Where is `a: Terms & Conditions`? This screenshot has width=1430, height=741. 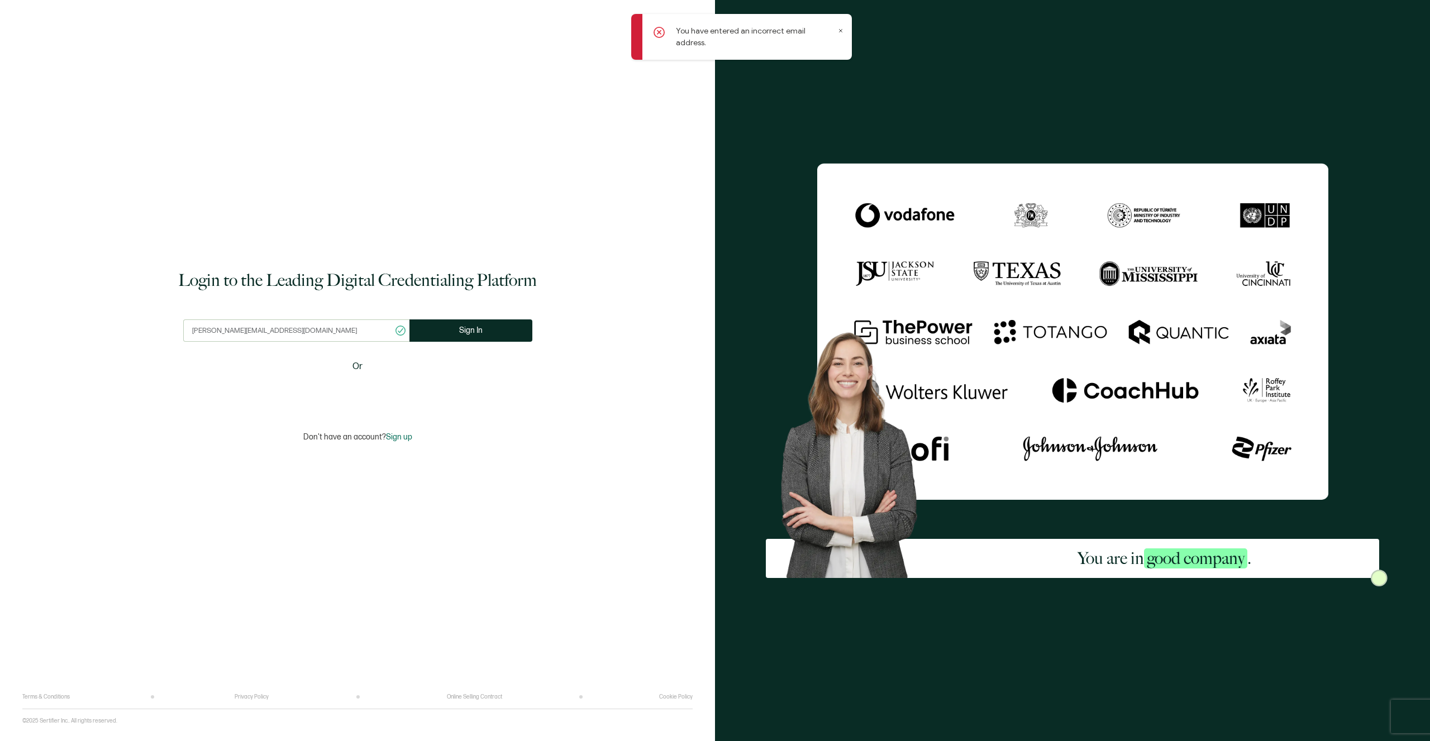 a: Terms & Conditions is located at coordinates (46, 697).